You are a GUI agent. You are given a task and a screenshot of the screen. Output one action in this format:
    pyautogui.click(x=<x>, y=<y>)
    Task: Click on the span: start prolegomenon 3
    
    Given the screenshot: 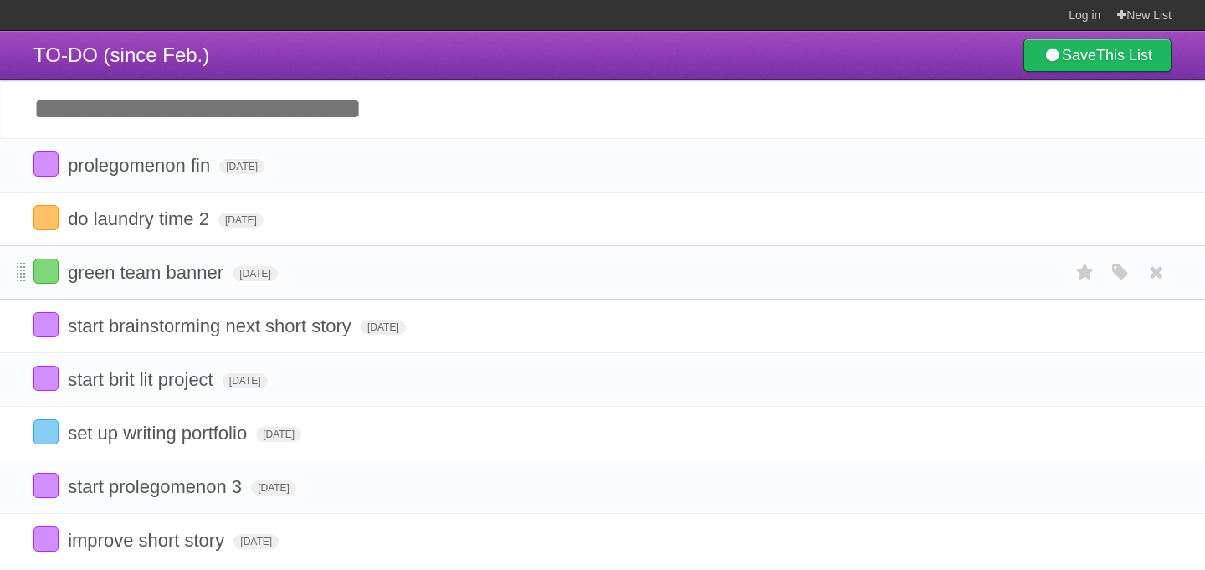 What is the action you would take?
    pyautogui.click(x=156, y=486)
    